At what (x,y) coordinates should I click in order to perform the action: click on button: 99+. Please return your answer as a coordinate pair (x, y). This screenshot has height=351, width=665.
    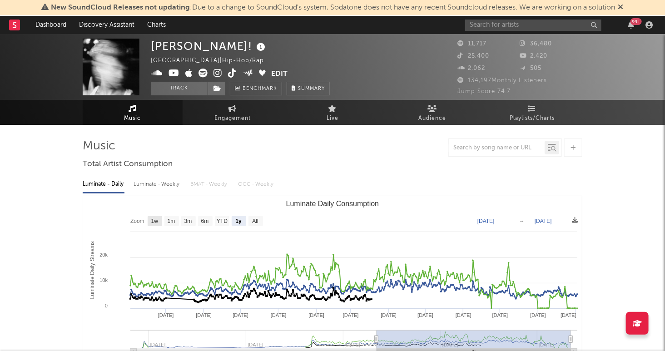
    Looking at the image, I should click on (631, 25).